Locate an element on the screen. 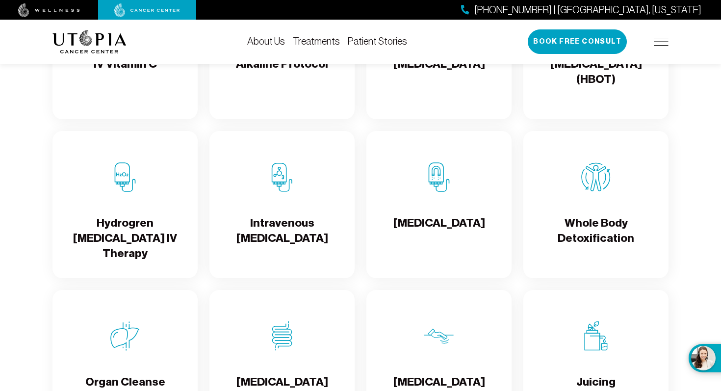  a: Treatments is located at coordinates (316, 41).